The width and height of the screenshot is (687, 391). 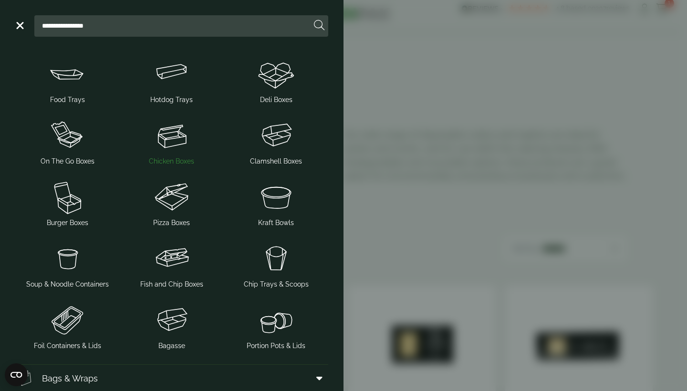 What do you see at coordinates (276, 203) in the screenshot?
I see `a: Kraft Bowls` at bounding box center [276, 203].